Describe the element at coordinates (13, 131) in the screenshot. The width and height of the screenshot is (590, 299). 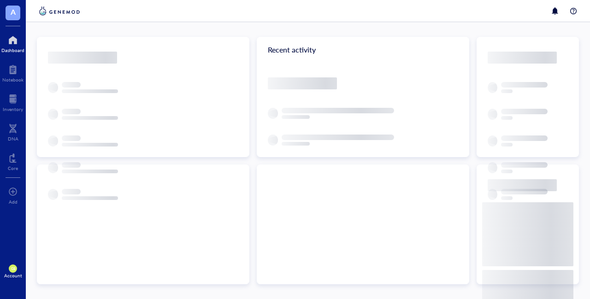
I see `a: DNA` at that location.